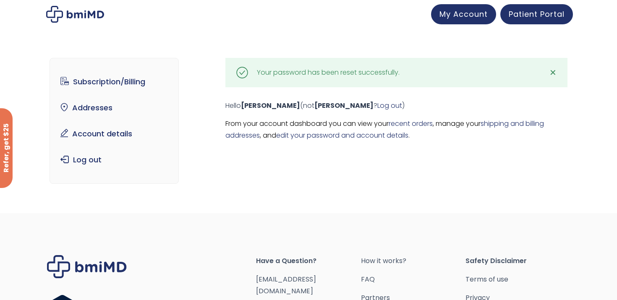 This screenshot has width=617, height=300. Describe the element at coordinates (411, 123) in the screenshot. I see `a: recent orders` at that location.